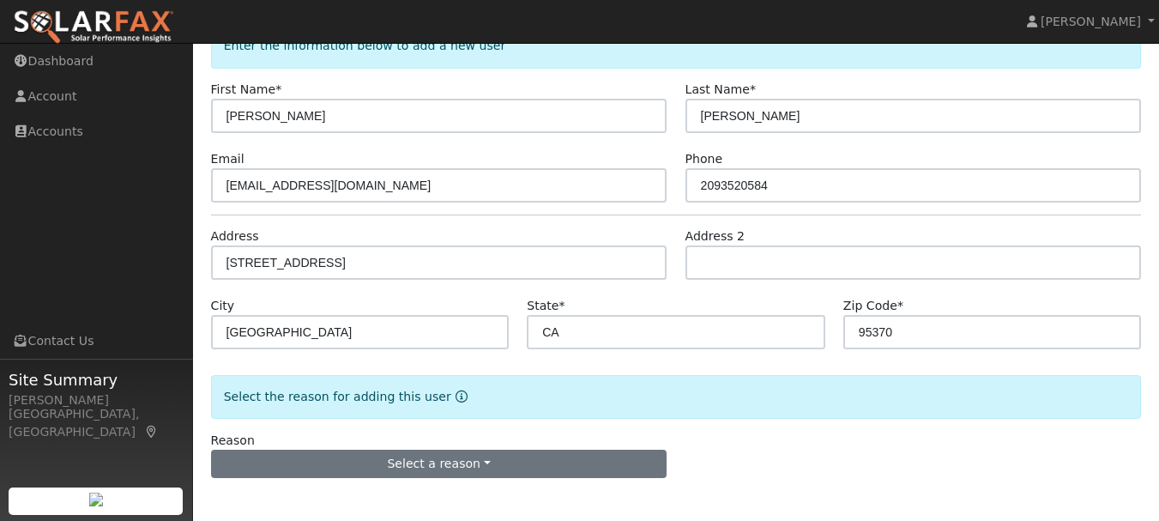  I want to click on label: Zip Code, so click(873, 305).